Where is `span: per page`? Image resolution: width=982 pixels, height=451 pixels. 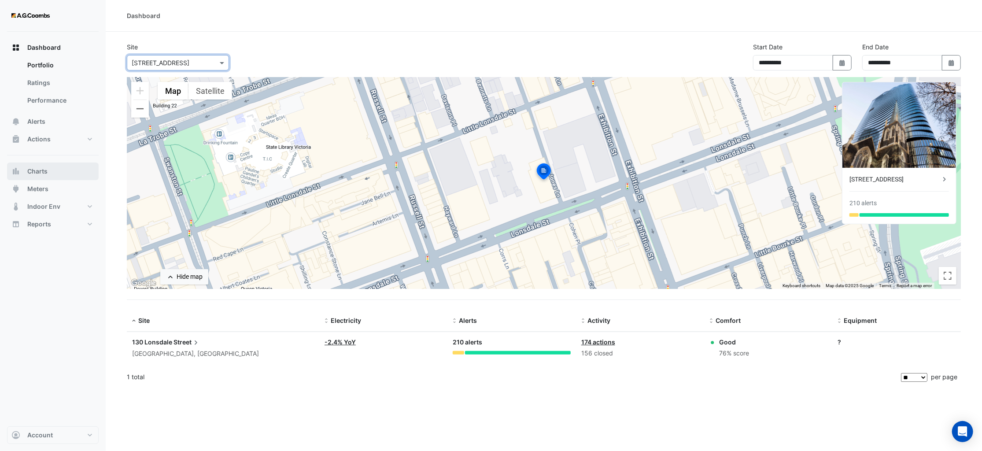 span: per page is located at coordinates (944, 377).